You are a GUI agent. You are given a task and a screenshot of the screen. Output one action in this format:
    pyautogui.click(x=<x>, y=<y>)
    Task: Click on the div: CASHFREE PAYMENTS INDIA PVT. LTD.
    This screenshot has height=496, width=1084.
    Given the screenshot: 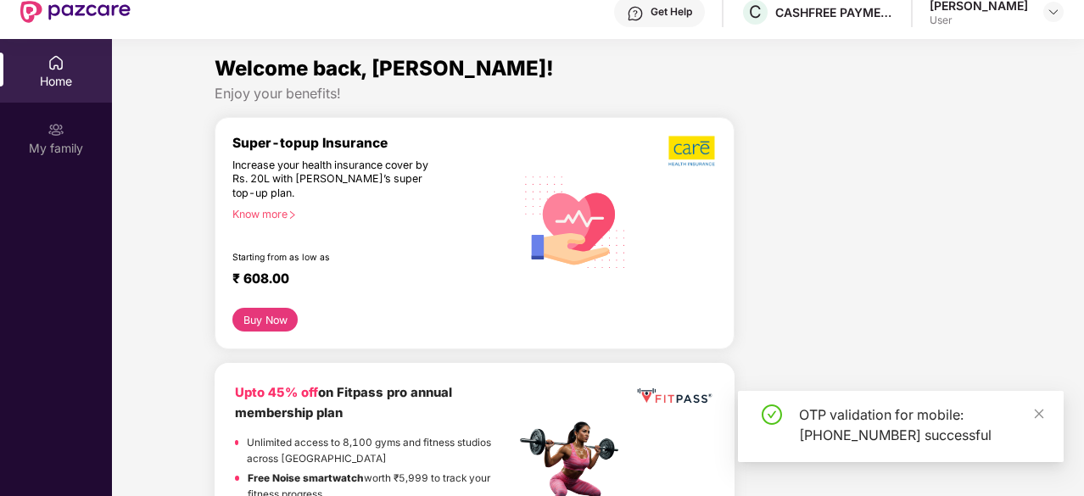 What is the action you would take?
    pyautogui.click(x=835, y=12)
    